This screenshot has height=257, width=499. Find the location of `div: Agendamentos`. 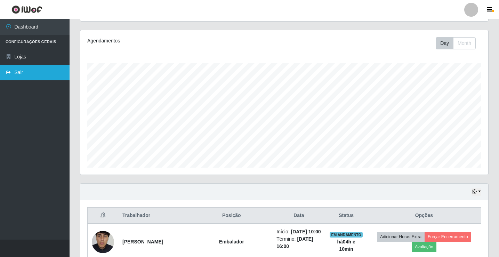

div: Agendamentos is located at coordinates (166, 41).